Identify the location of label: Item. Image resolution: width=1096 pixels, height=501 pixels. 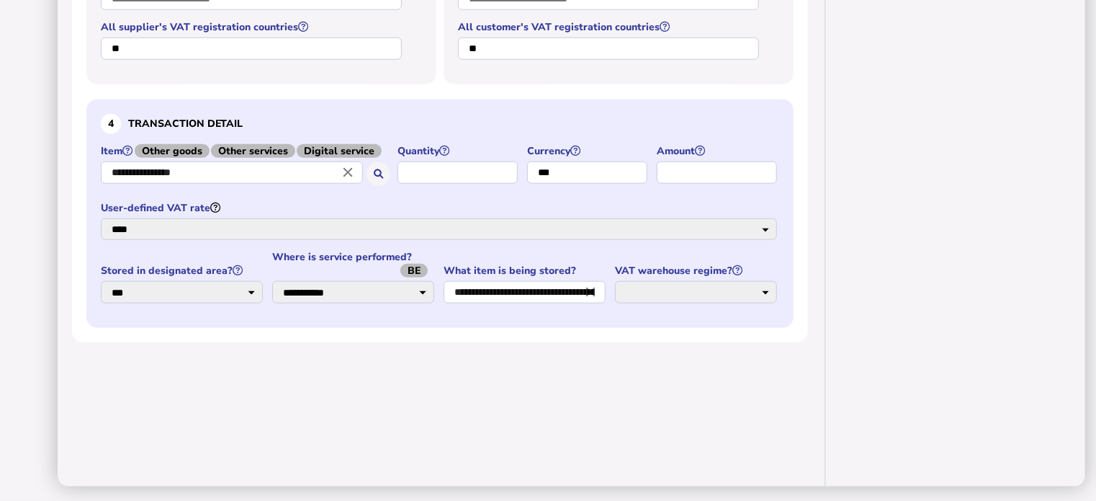
(246, 151).